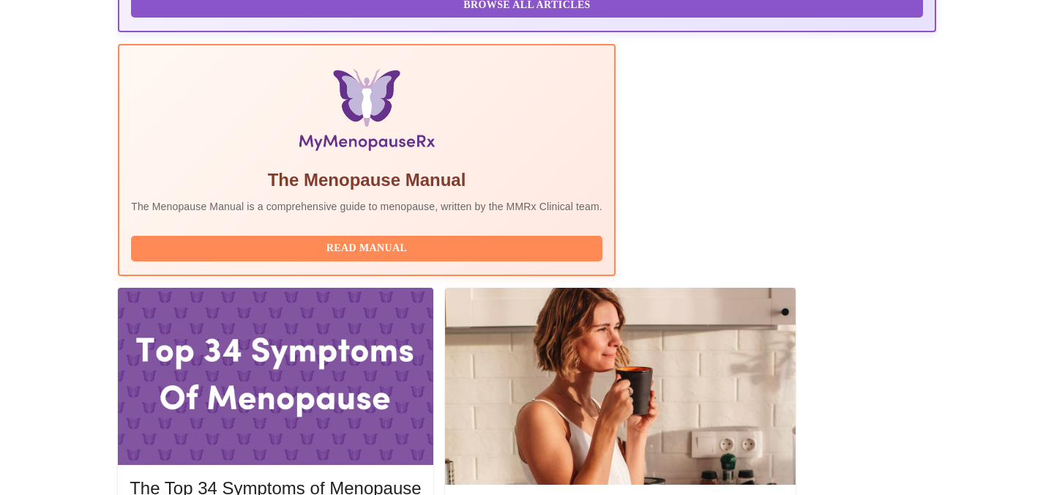 The height and width of the screenshot is (495, 1054). I want to click on button: Read Manual, so click(367, 248).